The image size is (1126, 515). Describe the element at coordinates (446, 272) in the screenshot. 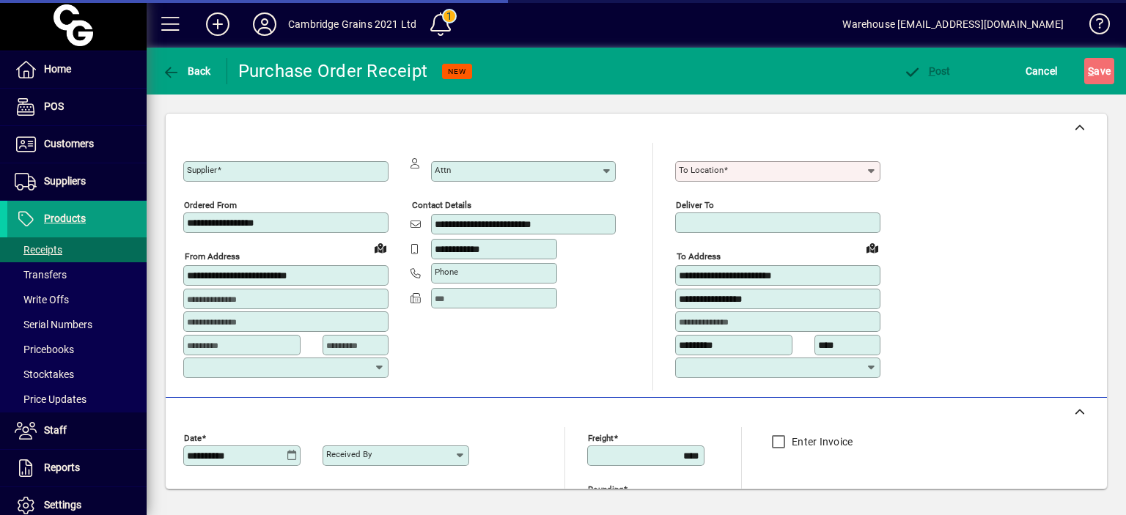

I see `mat-label: Phone` at that location.